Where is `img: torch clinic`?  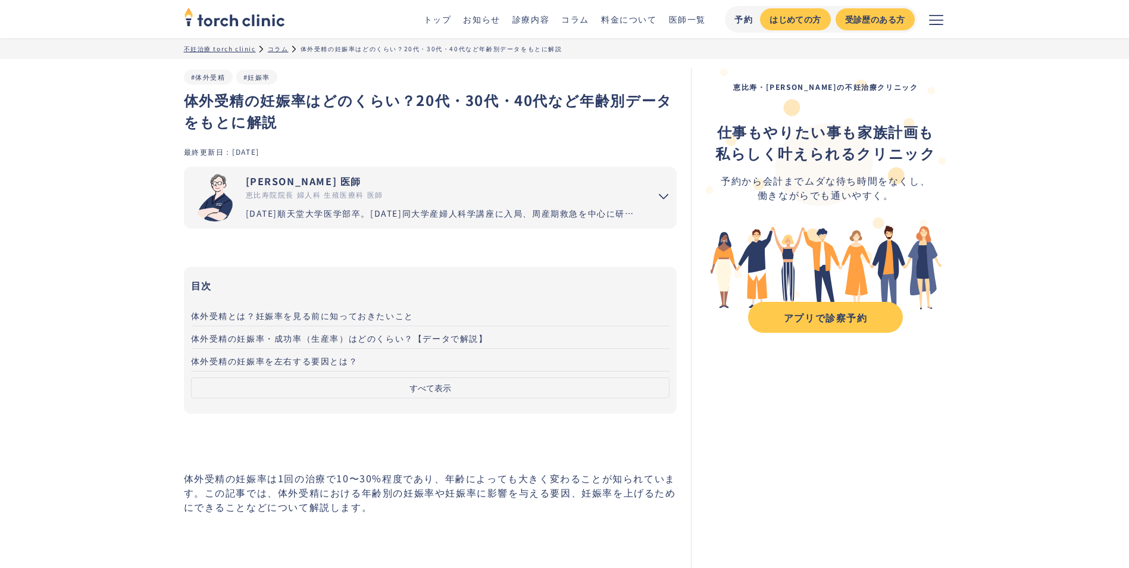 img: torch clinic is located at coordinates (234, 17).